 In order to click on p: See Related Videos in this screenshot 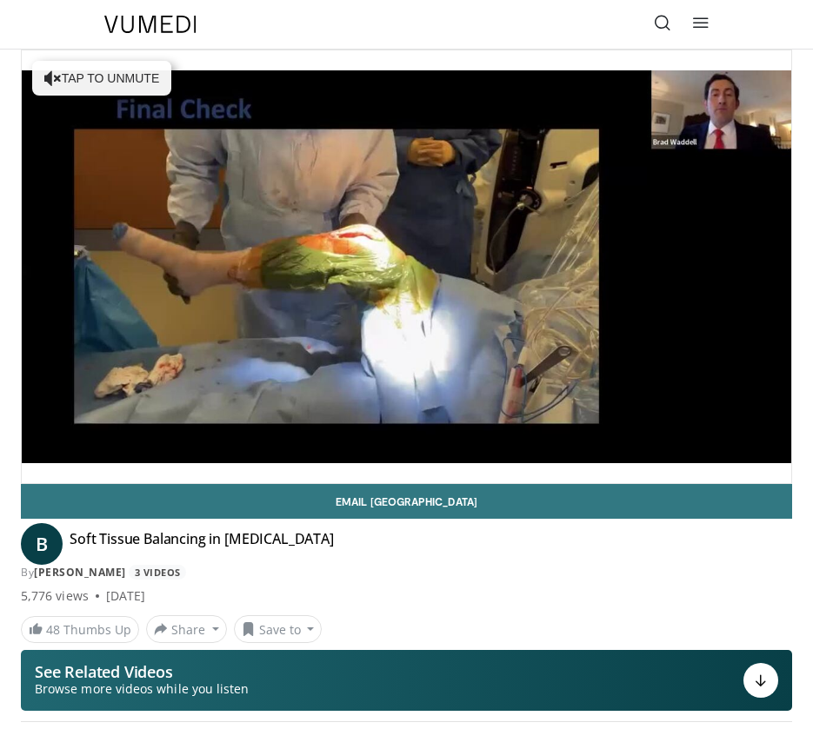, I will do `click(142, 672)`.